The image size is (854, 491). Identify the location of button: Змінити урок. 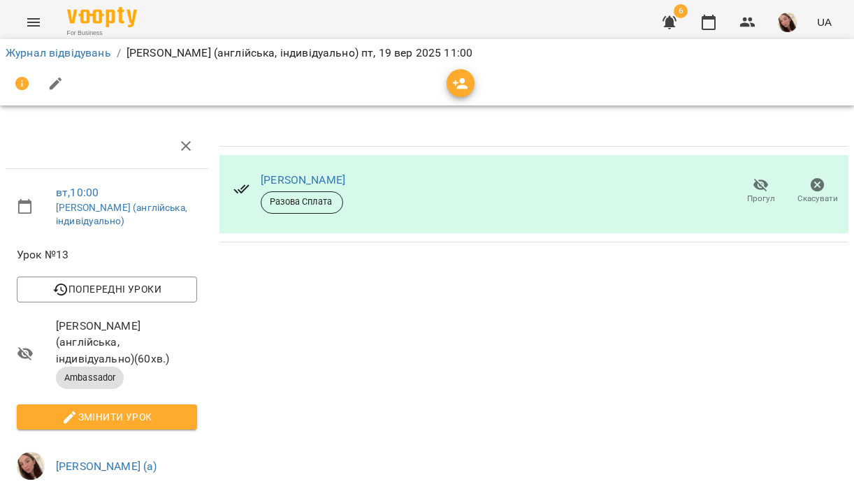
(107, 417).